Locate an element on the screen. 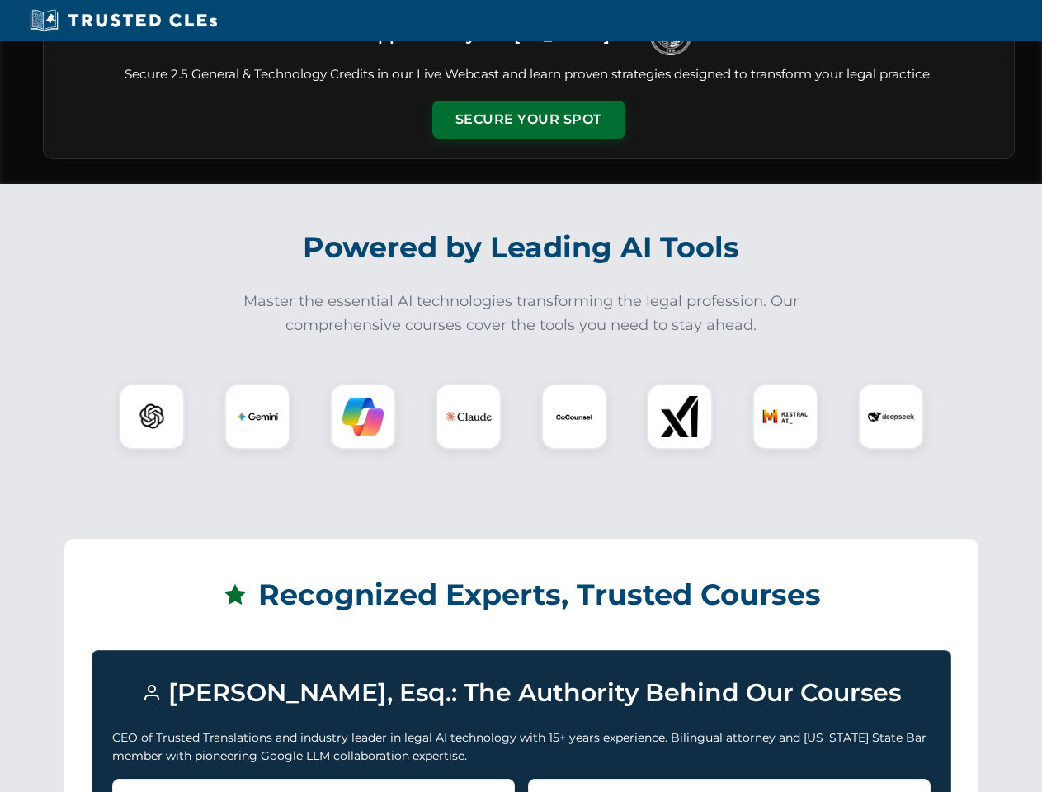 The width and height of the screenshot is (1042, 792). div: Claude is located at coordinates (469, 417).